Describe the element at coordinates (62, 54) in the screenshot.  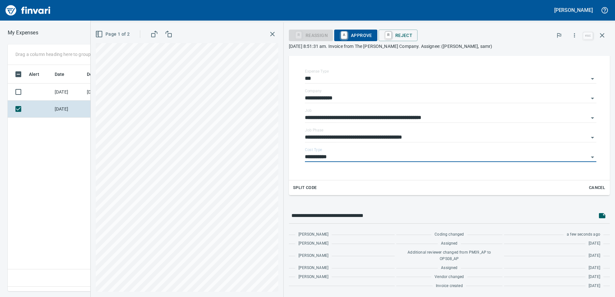
I see `p: Drag a column heading here to group the table` at that location.